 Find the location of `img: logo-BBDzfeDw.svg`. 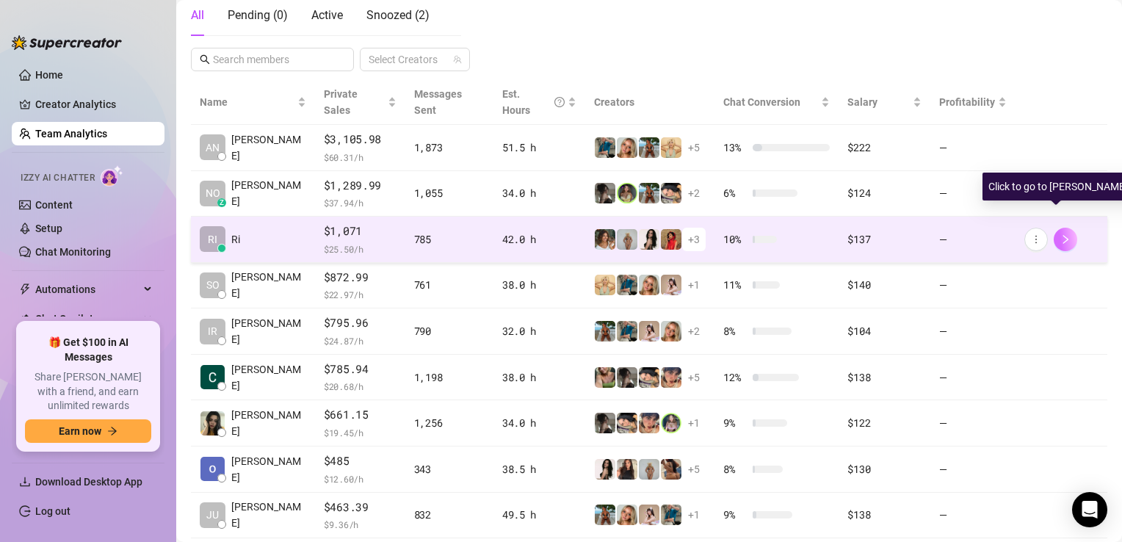

img: logo-BBDzfeDw.svg is located at coordinates (67, 43).